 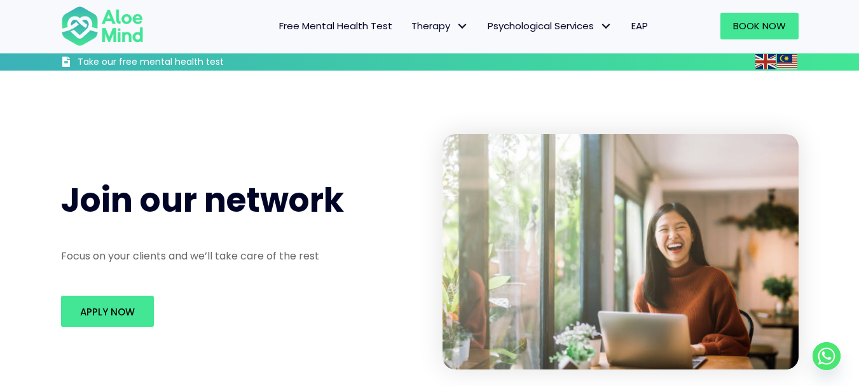 I want to click on span: Psychological Services, so click(x=550, y=25).